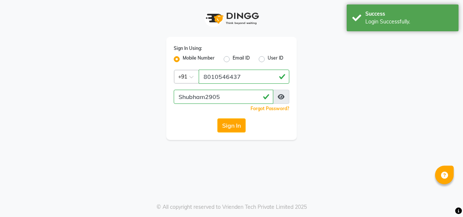 The height and width of the screenshot is (217, 463). What do you see at coordinates (188, 48) in the screenshot?
I see `label: Sign In Using:` at bounding box center [188, 48].